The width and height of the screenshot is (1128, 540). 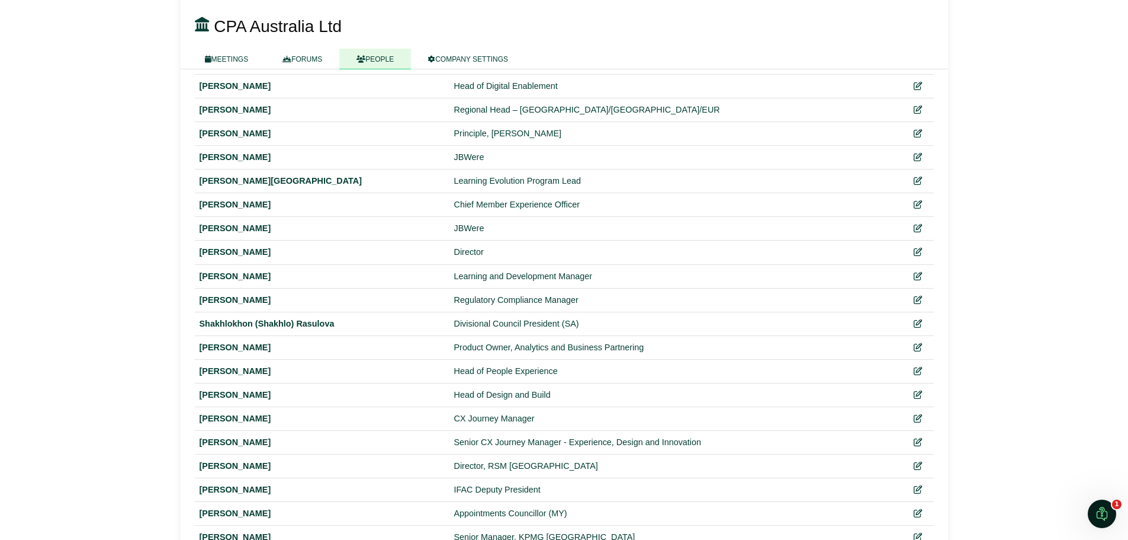 What do you see at coordinates (676, 513) in the screenshot?
I see `div: Appointments Councillor (MY)` at bounding box center [676, 513].